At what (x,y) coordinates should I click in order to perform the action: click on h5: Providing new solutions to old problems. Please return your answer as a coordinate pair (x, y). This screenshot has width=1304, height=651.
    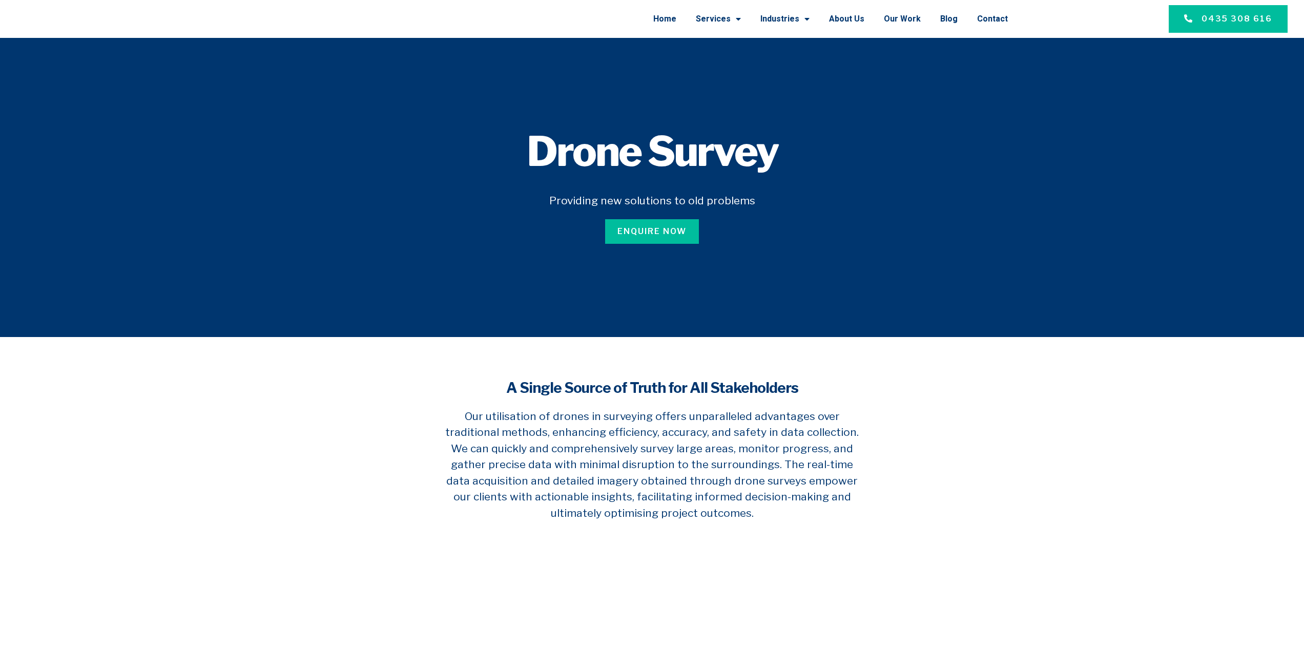
    Looking at the image, I should click on (652, 201).